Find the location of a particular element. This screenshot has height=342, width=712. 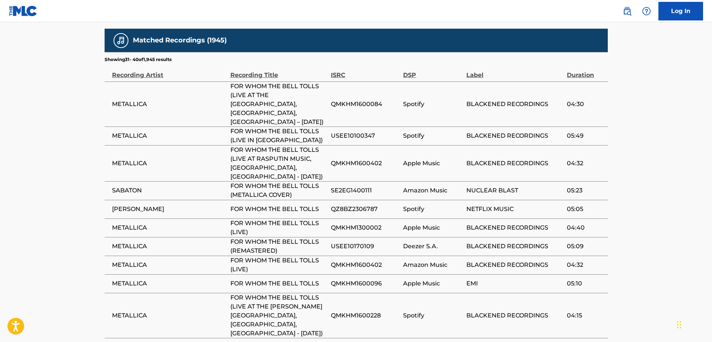

div: Chat Widget is located at coordinates (693, 324).